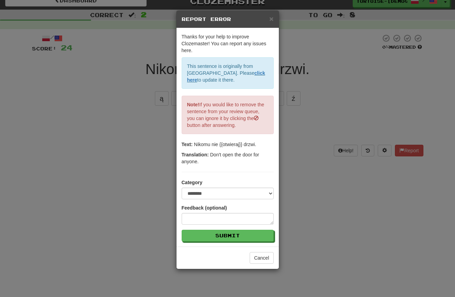  I want to click on p: Nikomu nie {{otwieraj}} drzwi., so click(228, 145).